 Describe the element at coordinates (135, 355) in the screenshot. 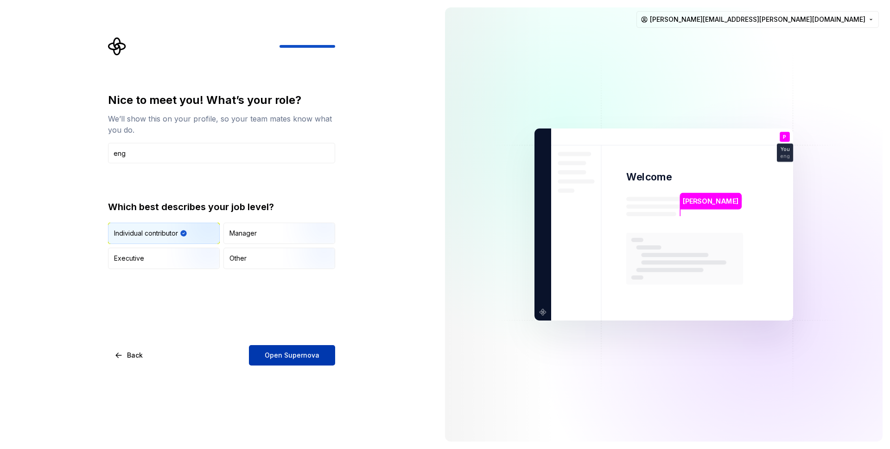

I see `span: Back` at that location.